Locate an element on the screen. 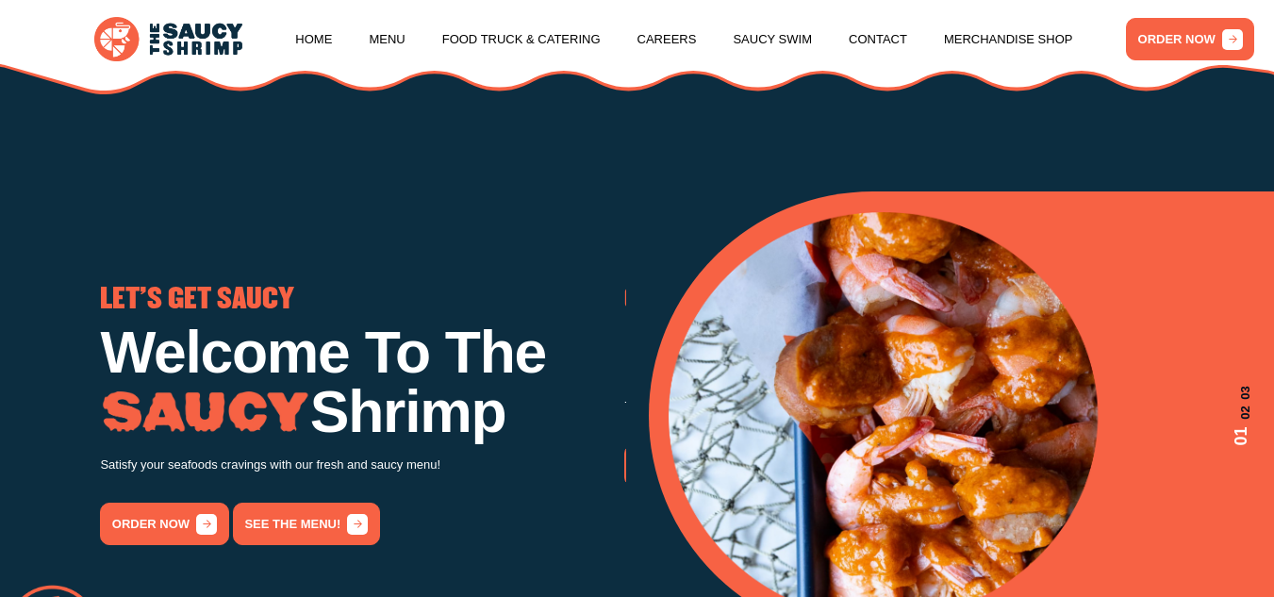  a: Menu is located at coordinates (387, 40).